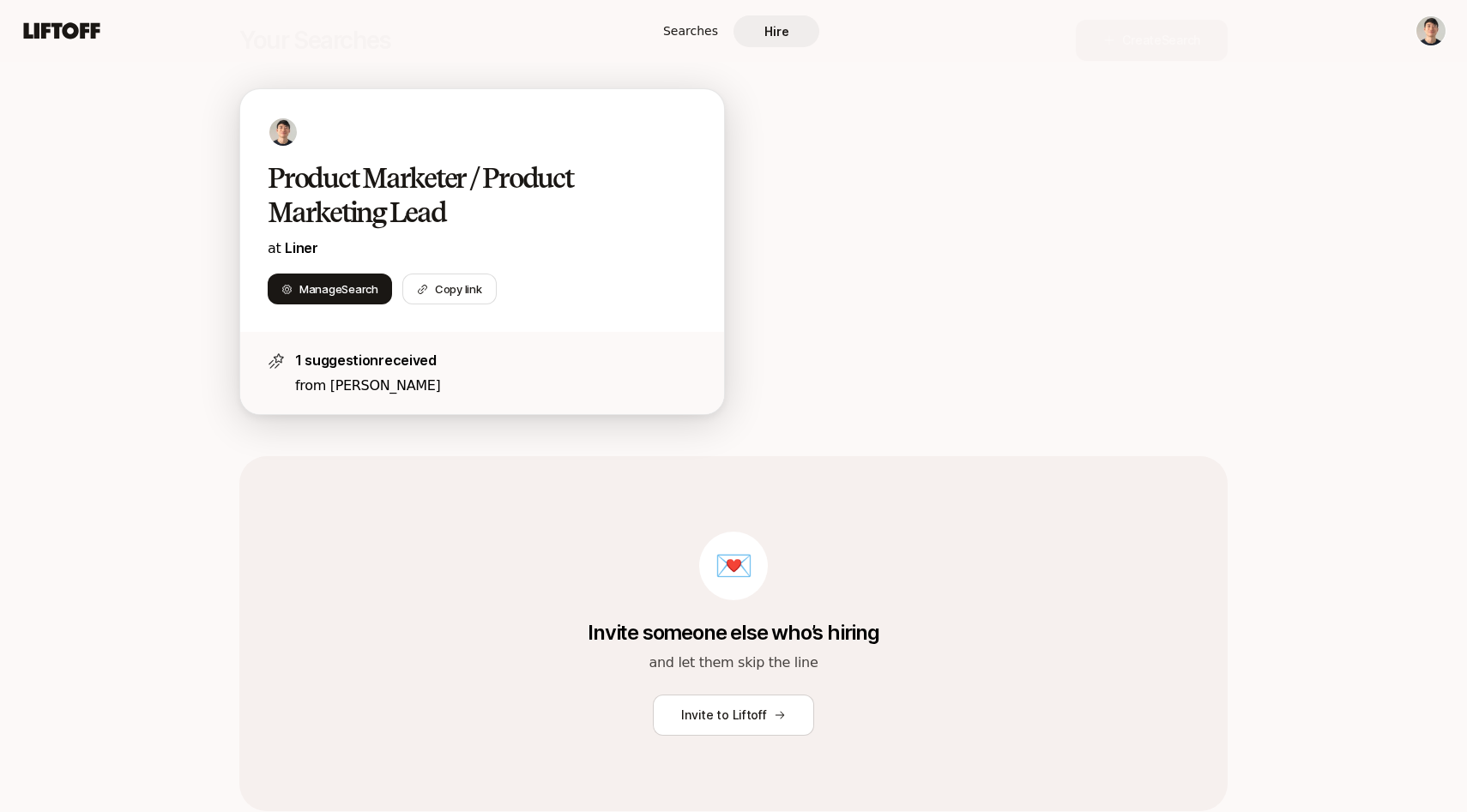 The width and height of the screenshot is (1467, 812). Describe the element at coordinates (1431, 31) in the screenshot. I see `img: Kyum Kim` at that location.